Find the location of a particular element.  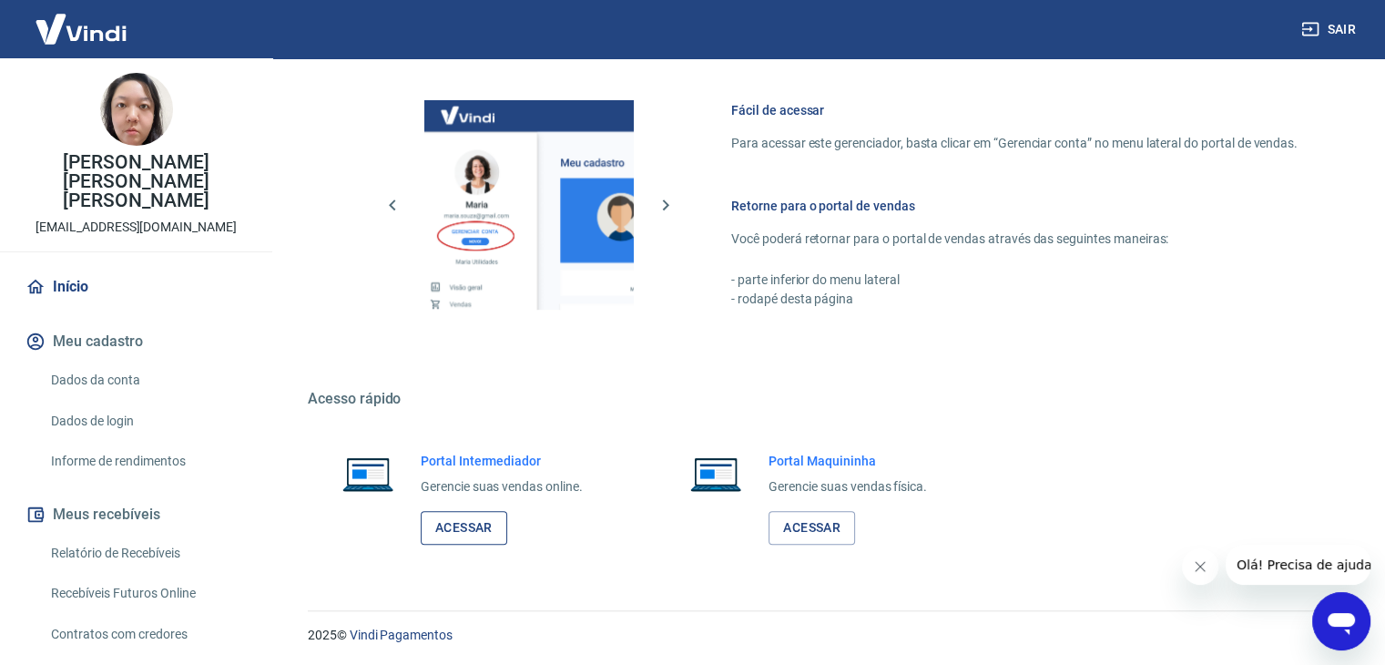

p: Para acessar este gerenciador, basta clicar em “Gerenciar conta” no menu lateral do portal de ven... is located at coordinates (1015, 143).